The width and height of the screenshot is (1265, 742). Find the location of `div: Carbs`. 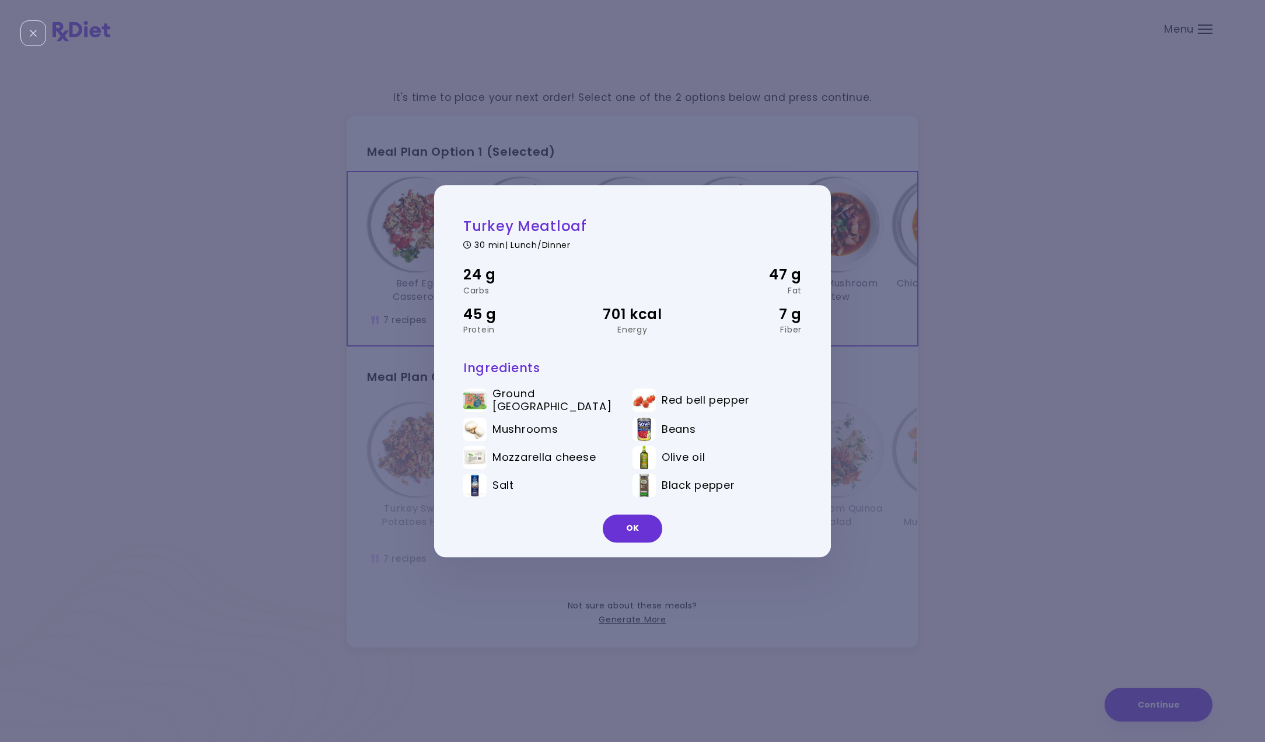

div: Carbs is located at coordinates (519, 291).